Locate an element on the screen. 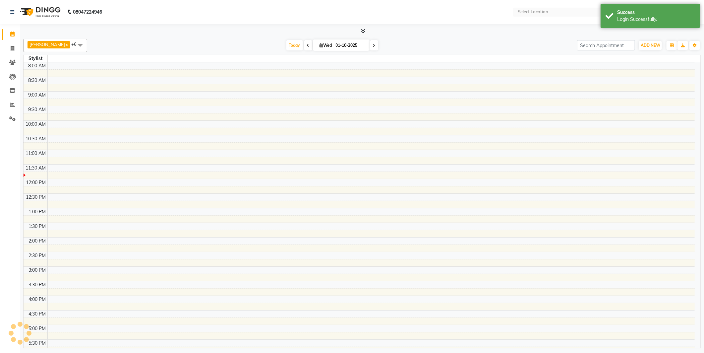  div: 11:30 AM is located at coordinates (36, 168).